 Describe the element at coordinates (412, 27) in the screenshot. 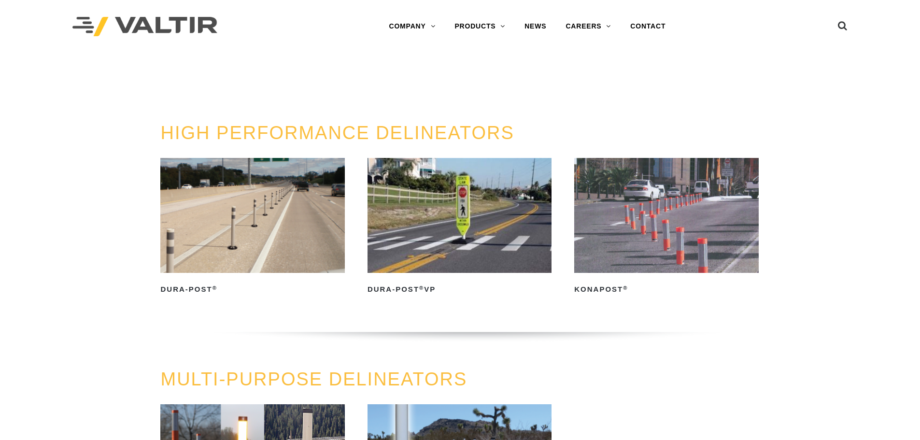

I see `a: COMPANY` at that location.